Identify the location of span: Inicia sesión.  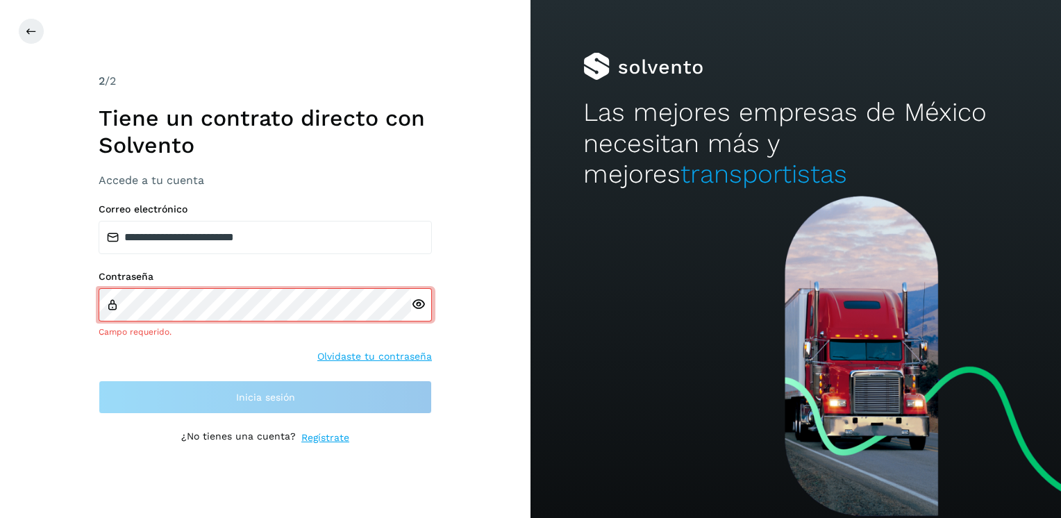
(265, 397).